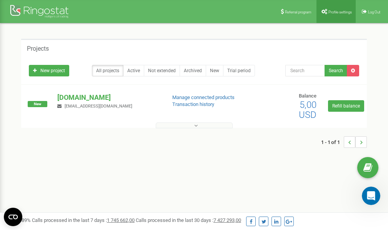 The width and height of the screenshot is (388, 230). Describe the element at coordinates (108, 71) in the screenshot. I see `a: All projects` at that location.